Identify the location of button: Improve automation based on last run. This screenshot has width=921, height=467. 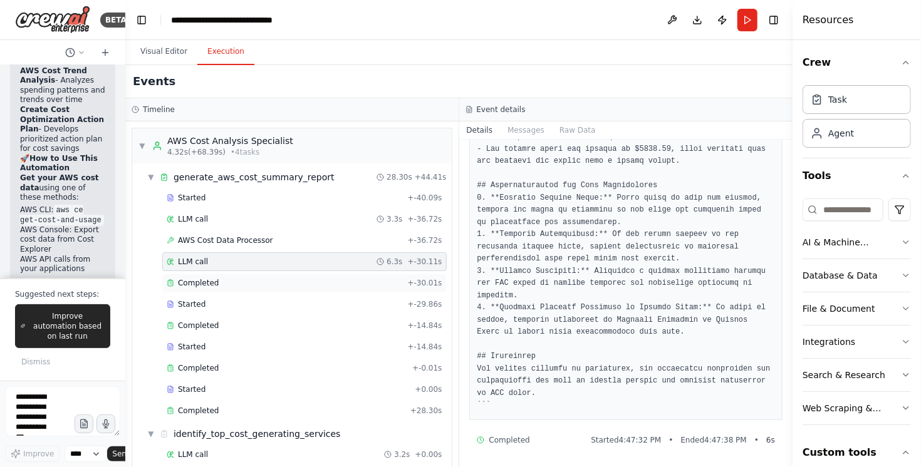
(63, 326).